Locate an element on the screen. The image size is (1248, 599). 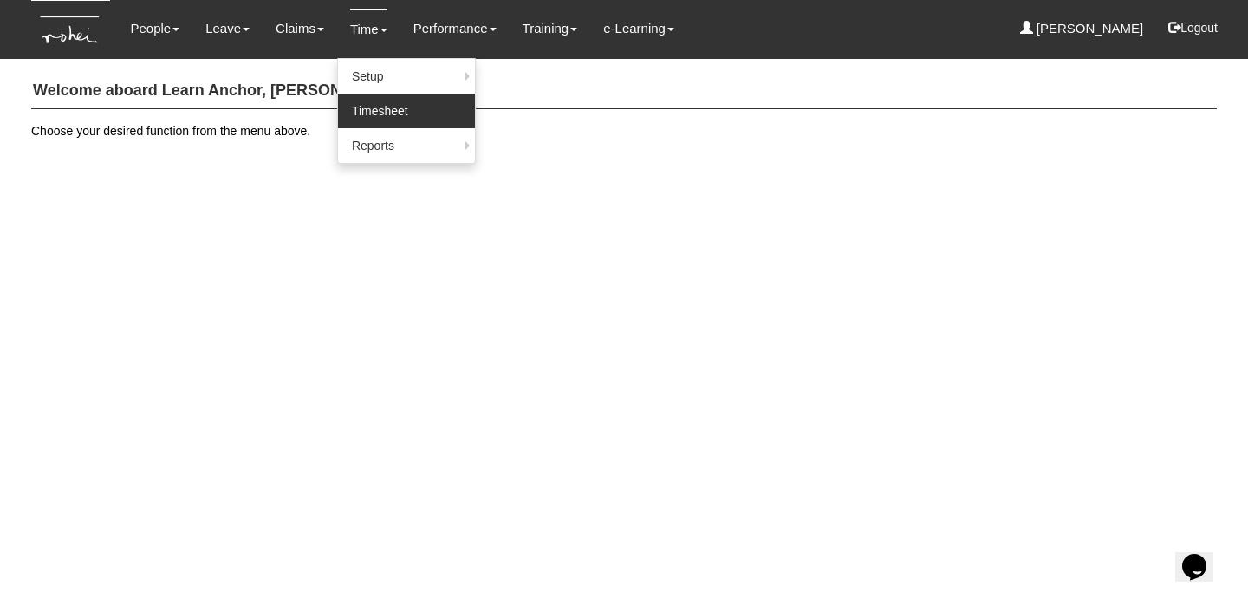
a: People is located at coordinates (154, 29).